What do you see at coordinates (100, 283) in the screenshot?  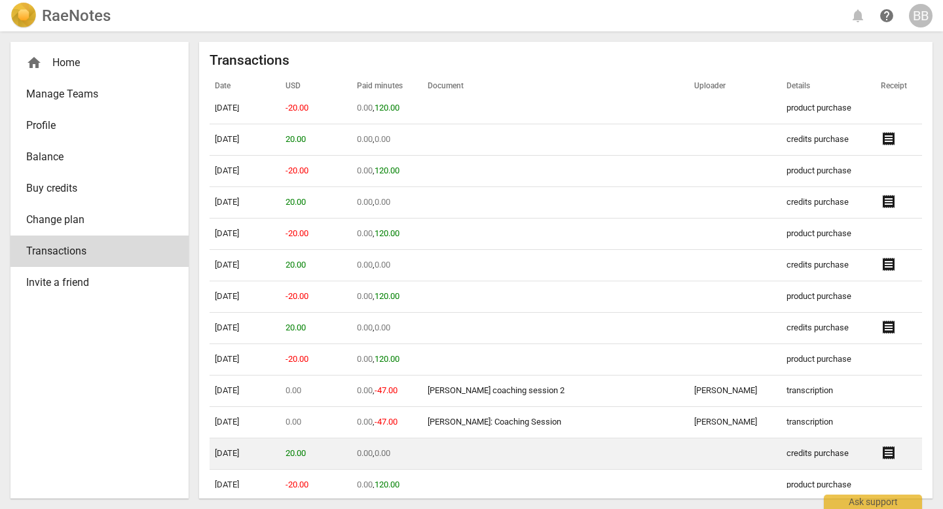 I see `a: Invite a friend` at bounding box center [100, 283].